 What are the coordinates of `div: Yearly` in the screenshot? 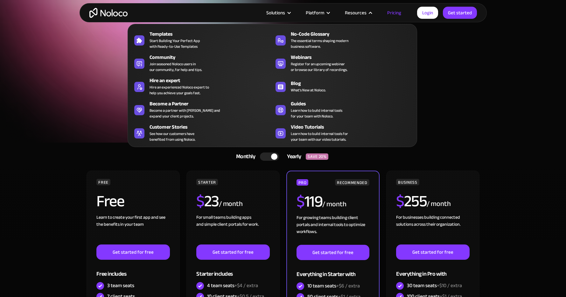 It's located at (292, 156).